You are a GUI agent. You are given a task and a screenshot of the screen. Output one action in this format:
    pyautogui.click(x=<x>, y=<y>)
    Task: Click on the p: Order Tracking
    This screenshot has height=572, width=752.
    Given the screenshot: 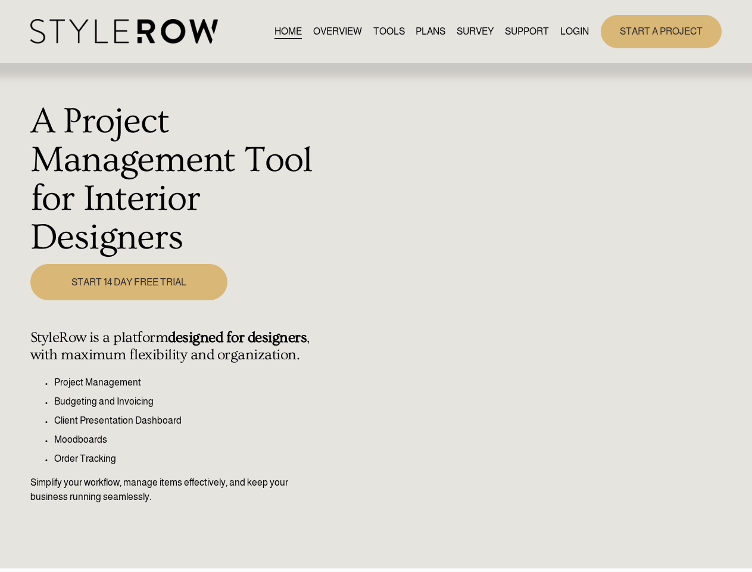 What is the action you would take?
    pyautogui.click(x=185, y=459)
    